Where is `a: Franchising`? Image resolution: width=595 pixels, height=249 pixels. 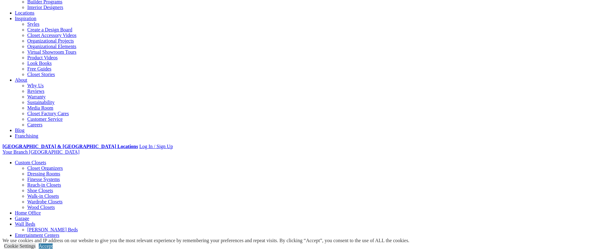
a: Franchising is located at coordinates (27, 135).